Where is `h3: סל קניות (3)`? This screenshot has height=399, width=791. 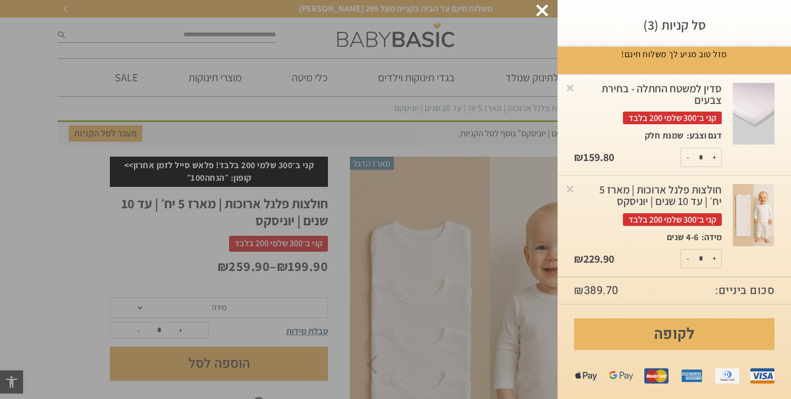 h3: סל קניות (3) is located at coordinates (674, 25).